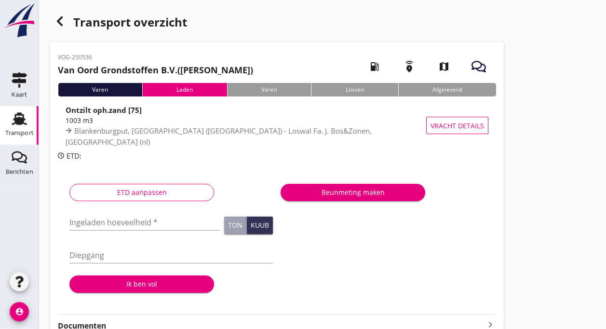  What do you see at coordinates (142, 283) in the screenshot?
I see `div: Ik ben vol` at bounding box center [142, 283].